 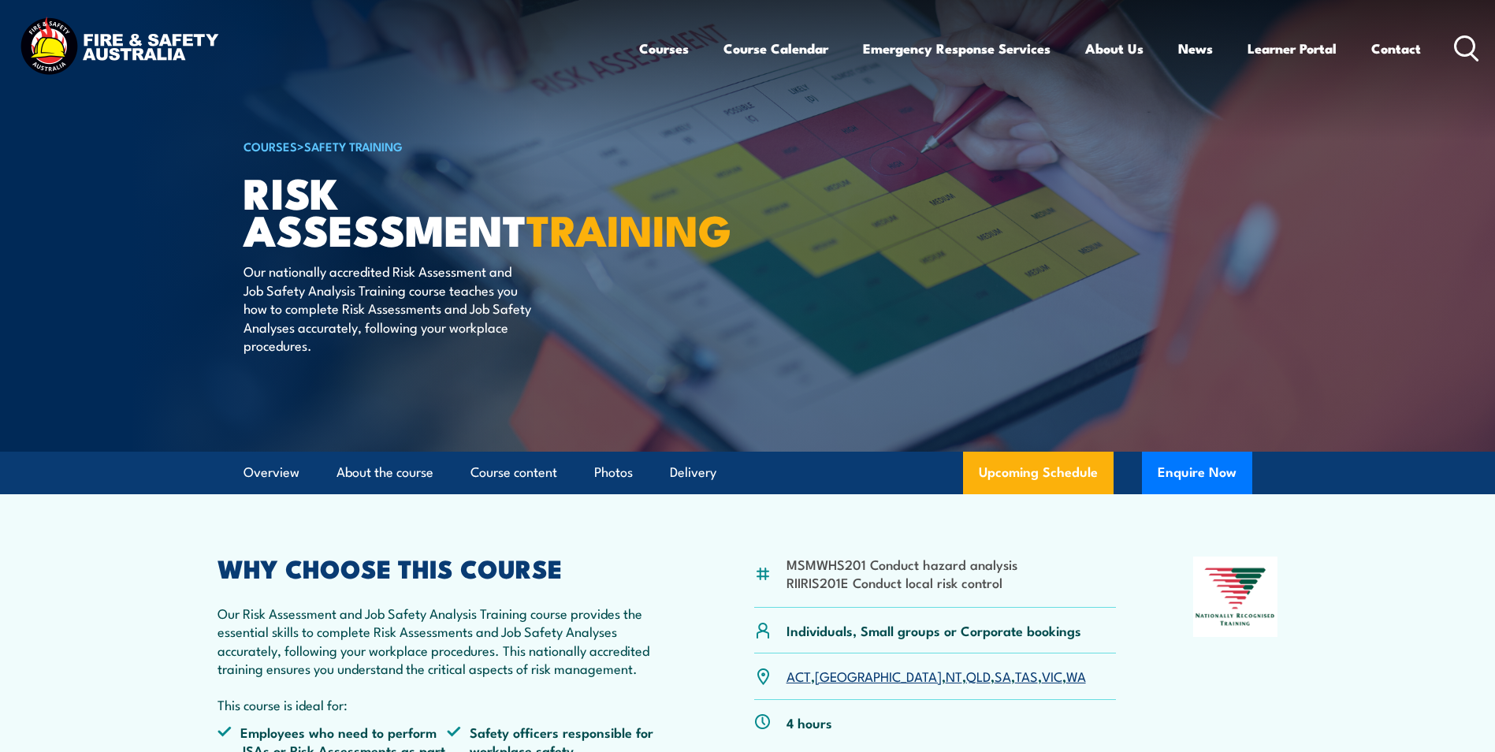 What do you see at coordinates (1026, 675) in the screenshot?
I see `a: TAS` at bounding box center [1026, 675].